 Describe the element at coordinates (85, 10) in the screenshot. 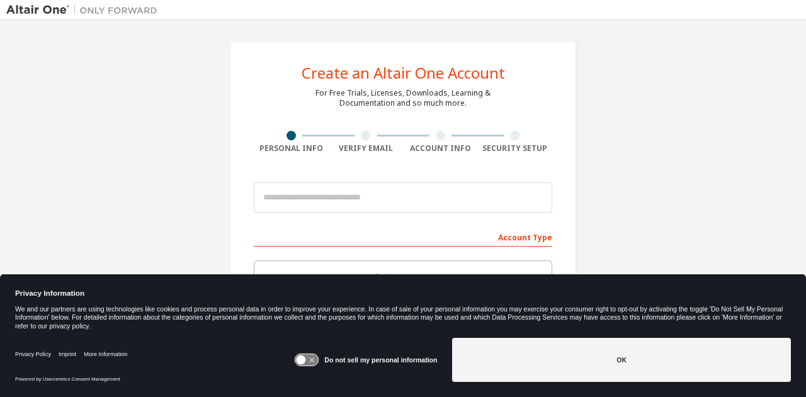

I see `img: Altair One` at that location.